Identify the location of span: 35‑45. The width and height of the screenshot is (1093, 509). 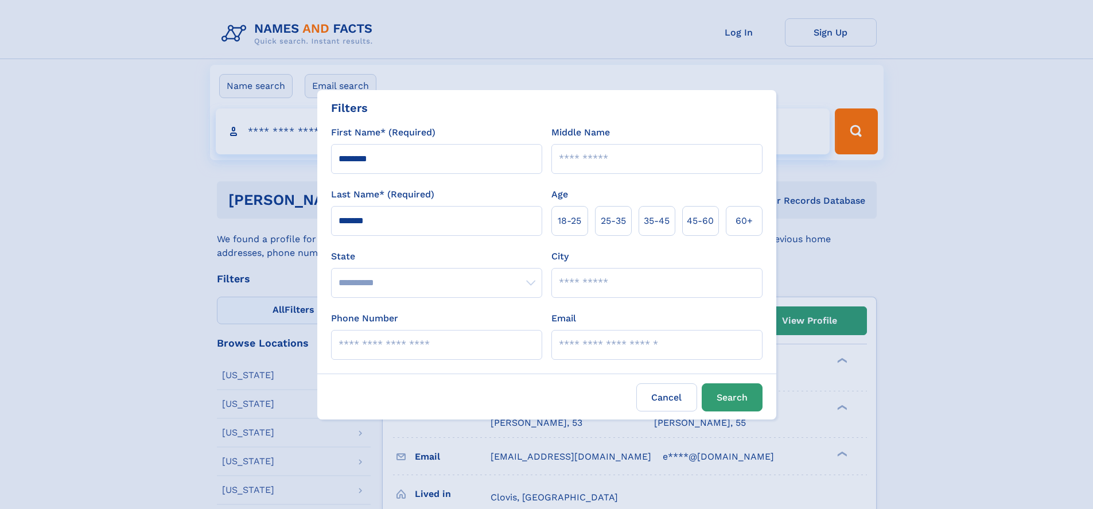
(656, 221).